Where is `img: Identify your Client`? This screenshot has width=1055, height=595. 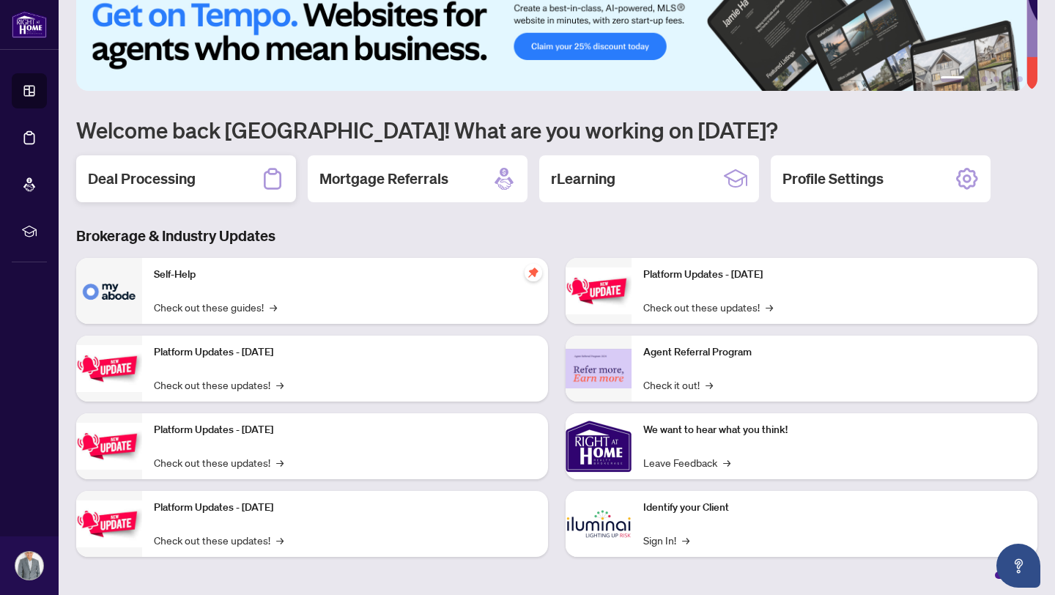 img: Identify your Client is located at coordinates (599, 524).